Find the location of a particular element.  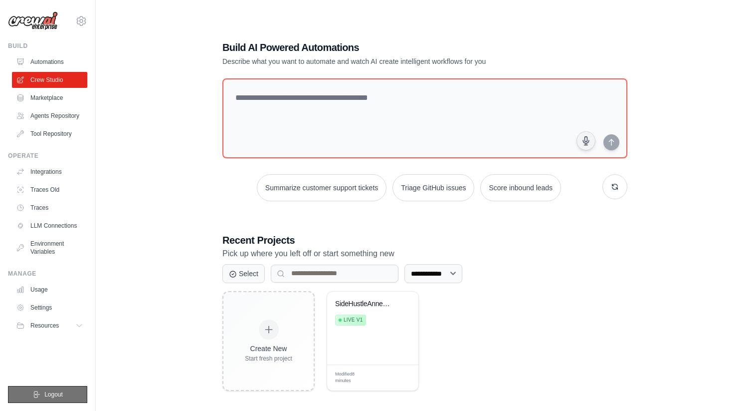

button: Triage GitHub issues is located at coordinates (434, 188).